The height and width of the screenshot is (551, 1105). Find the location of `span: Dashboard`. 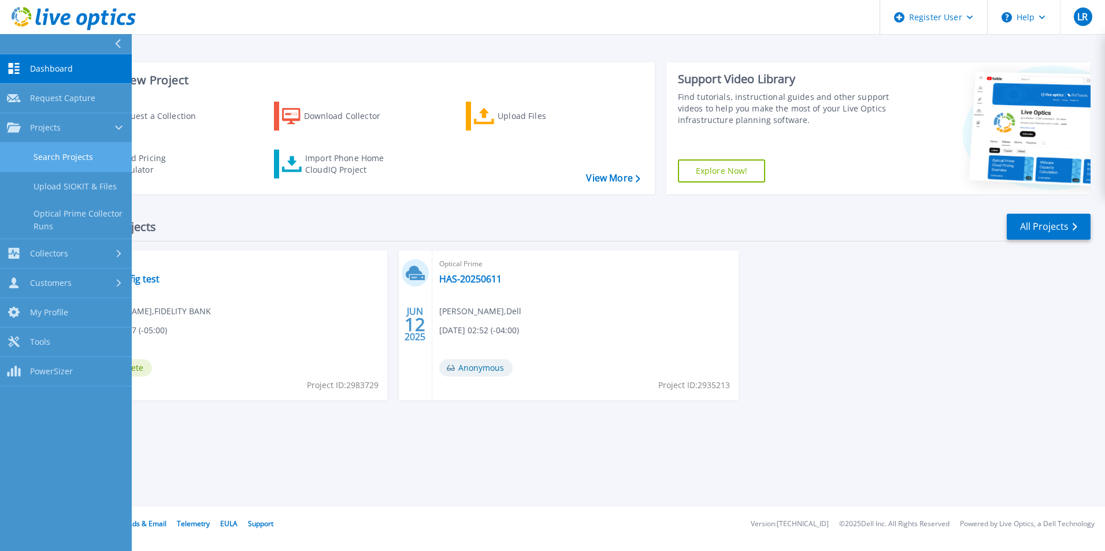

span: Dashboard is located at coordinates (51, 69).